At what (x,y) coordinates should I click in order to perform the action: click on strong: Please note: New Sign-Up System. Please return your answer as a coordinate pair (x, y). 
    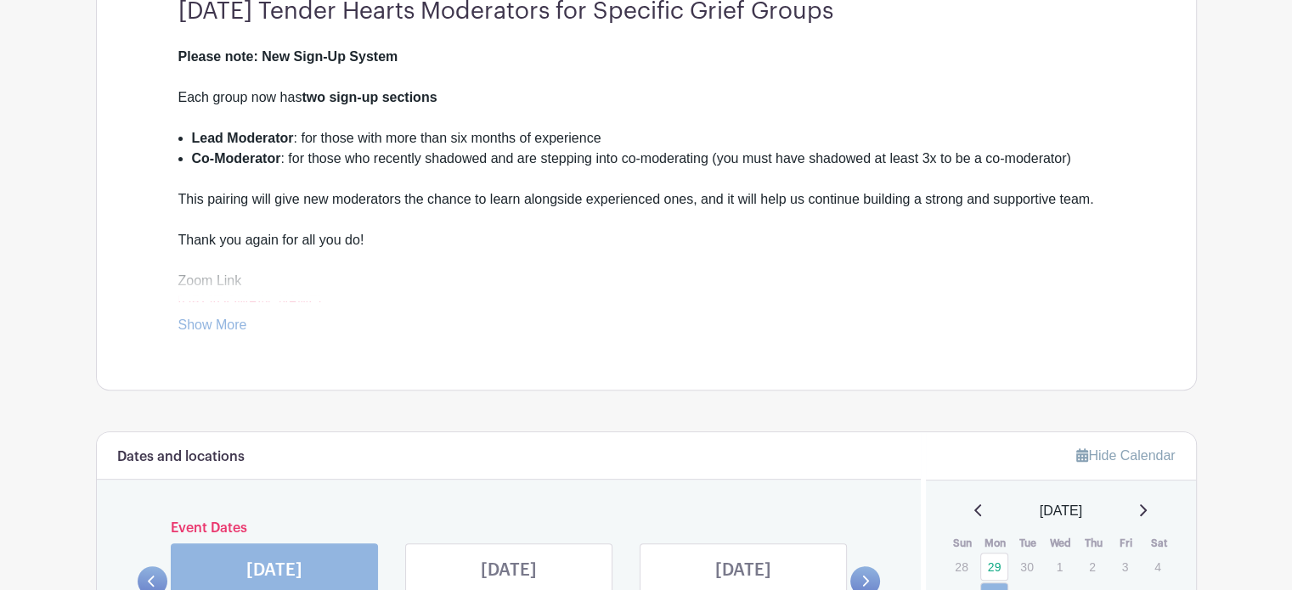
    Looking at the image, I should click on (288, 56).